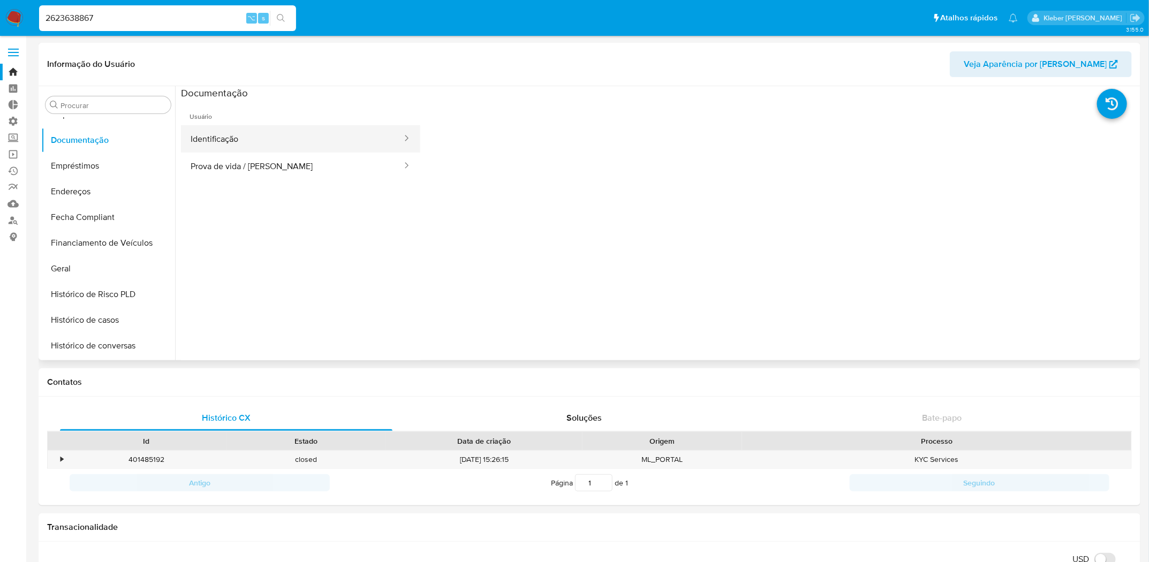 This screenshot has width=1149, height=562. What do you see at coordinates (108, 346) in the screenshot?
I see `button: Histórico de conversas` at bounding box center [108, 346].